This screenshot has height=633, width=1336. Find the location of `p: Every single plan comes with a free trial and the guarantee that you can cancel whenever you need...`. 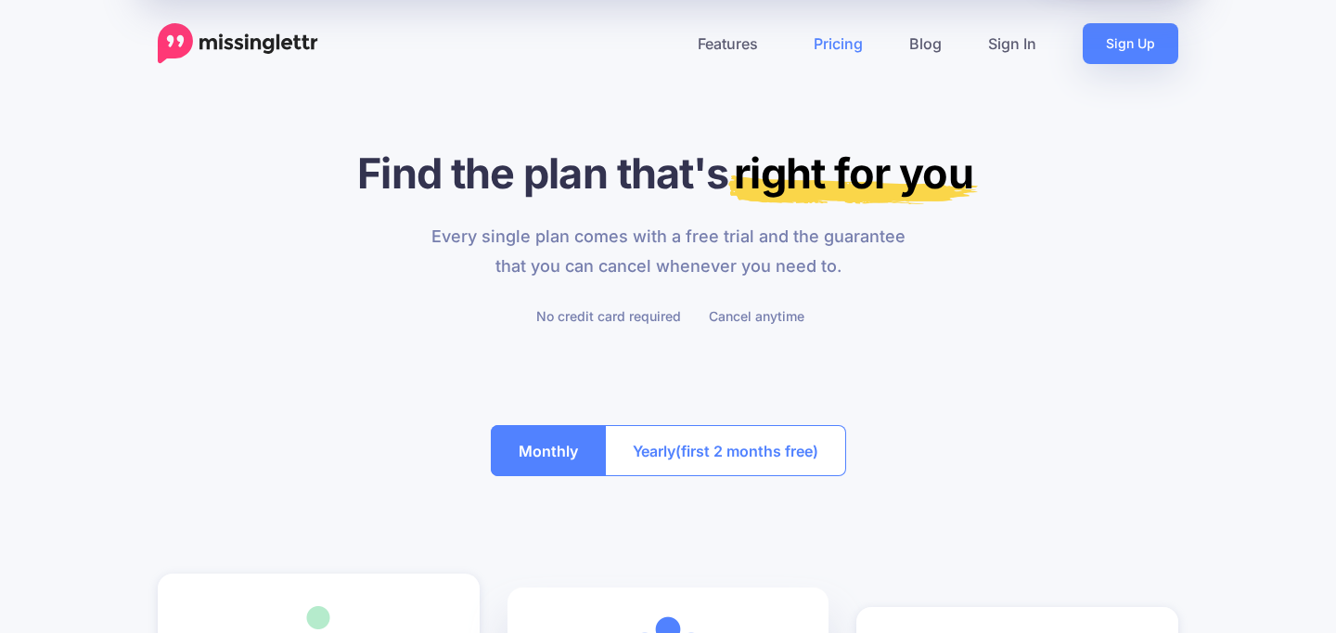

p: Every single plan comes with a free trial and the guarantee that you can cancel whenever you need... is located at coordinates (668, 251).